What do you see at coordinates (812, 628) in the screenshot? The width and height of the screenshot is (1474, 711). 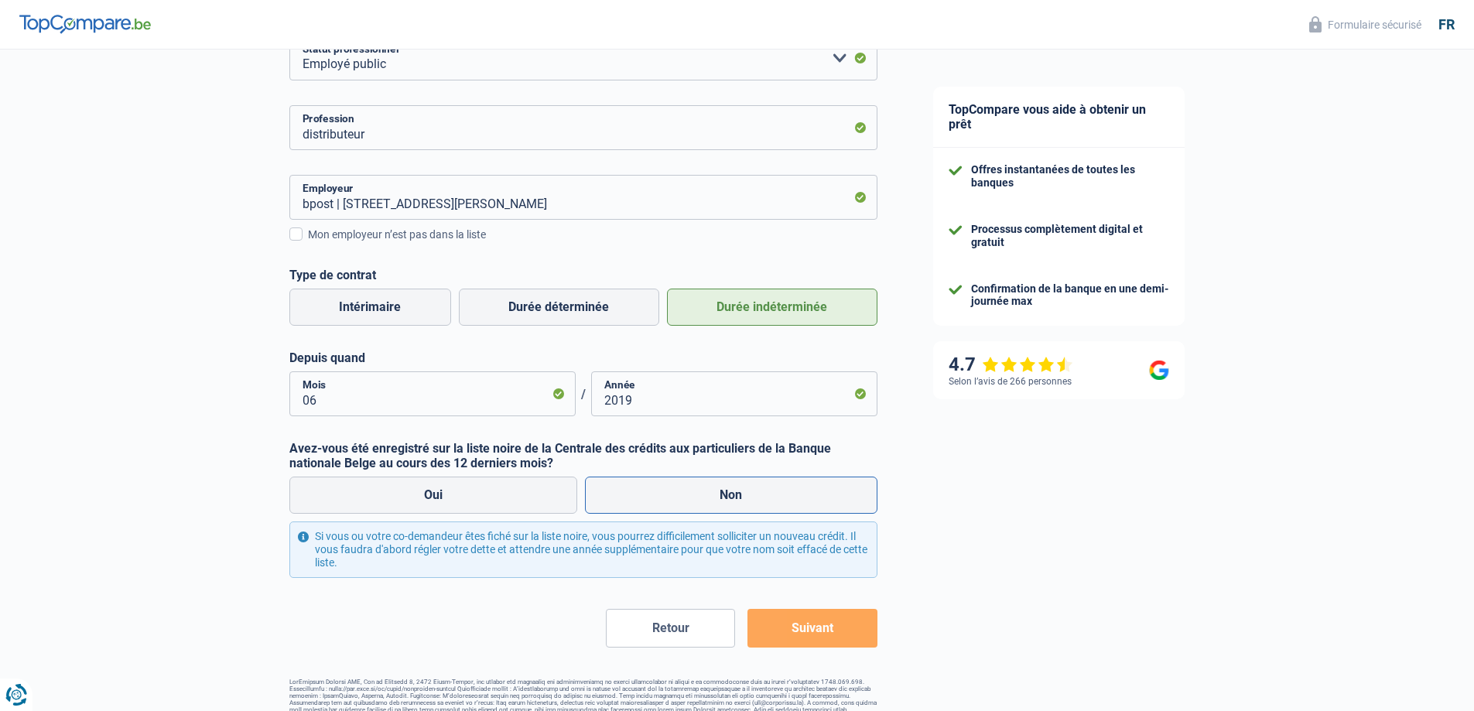 I see `button: Suivant` at bounding box center [812, 628].